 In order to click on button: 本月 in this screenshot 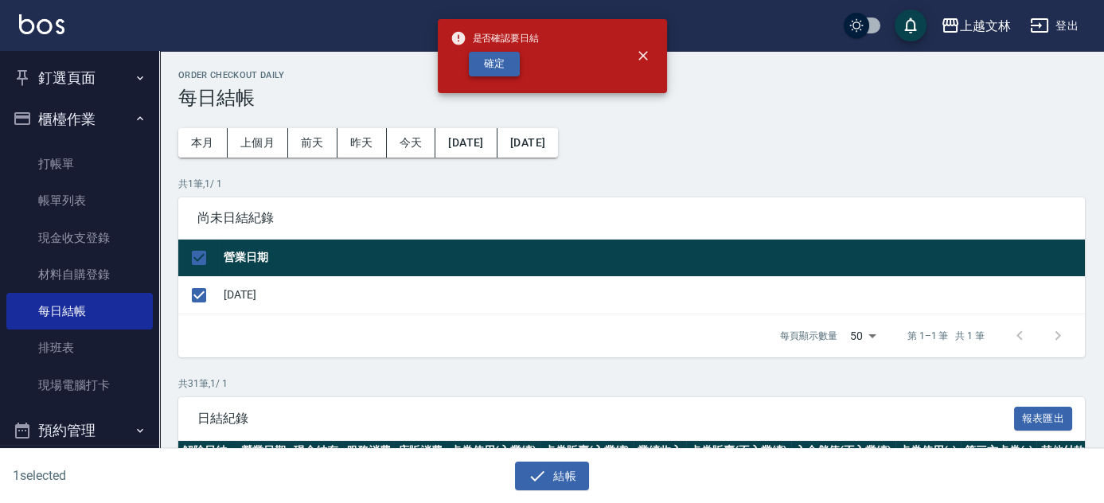, I will do `click(203, 142)`.